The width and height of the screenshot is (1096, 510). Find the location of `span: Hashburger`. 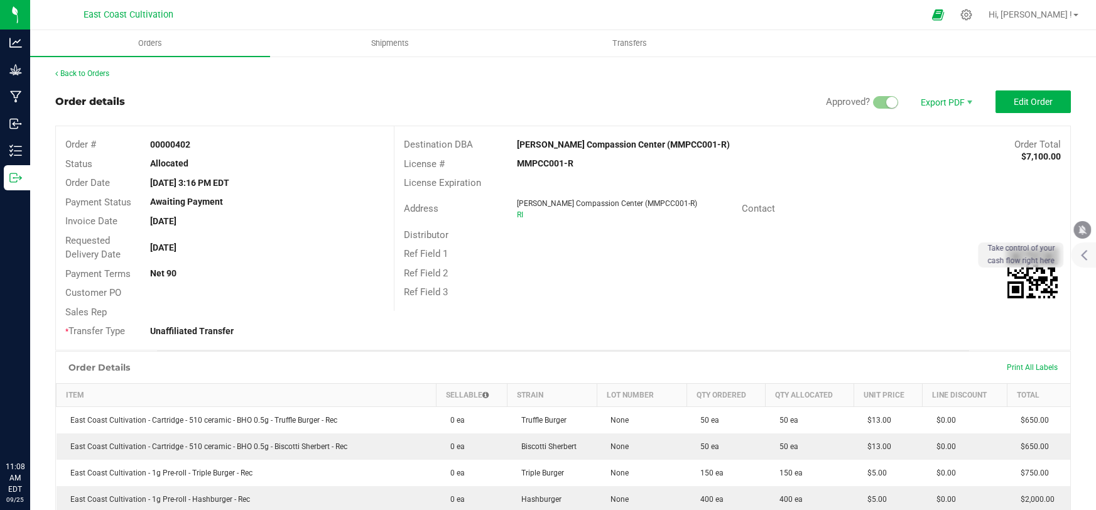

span: Hashburger is located at coordinates (538, 500).